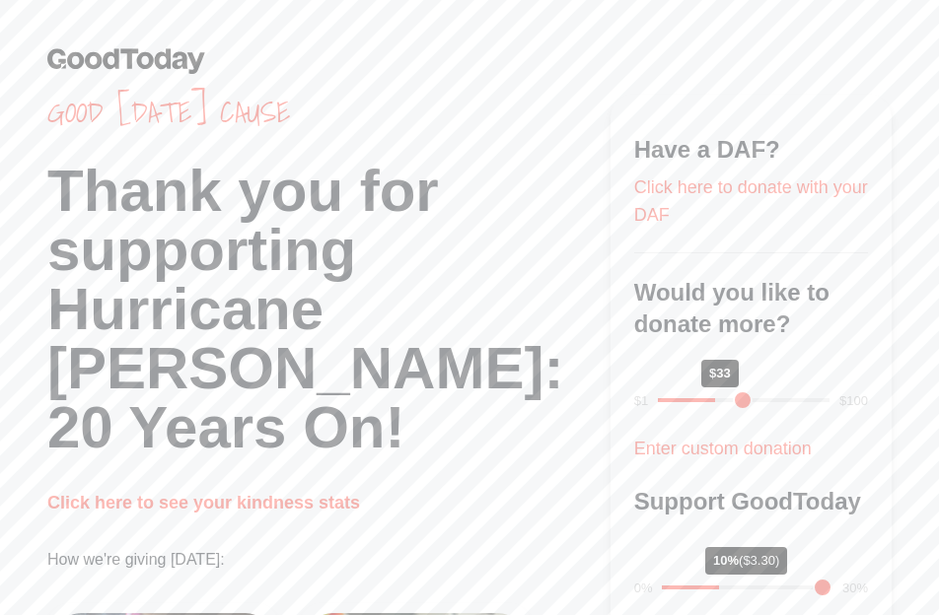 This screenshot has height=615, width=939. What do you see at coordinates (750, 309) in the screenshot?
I see `h3: Would you like to donate more?` at bounding box center [750, 309].